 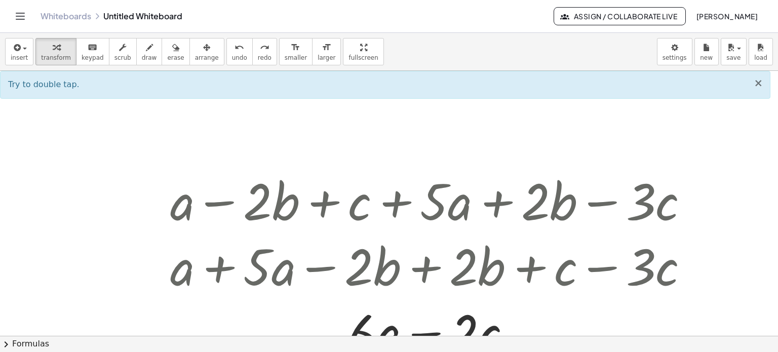 What do you see at coordinates (619, 16) in the screenshot?
I see `button: Assign / Collaborate Live` at bounding box center [619, 16].